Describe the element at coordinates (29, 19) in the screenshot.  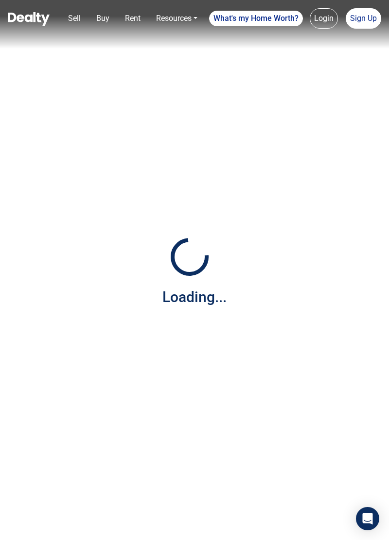
I see `img: Dealty - Buy, Sell & Rent Homes` at that location.